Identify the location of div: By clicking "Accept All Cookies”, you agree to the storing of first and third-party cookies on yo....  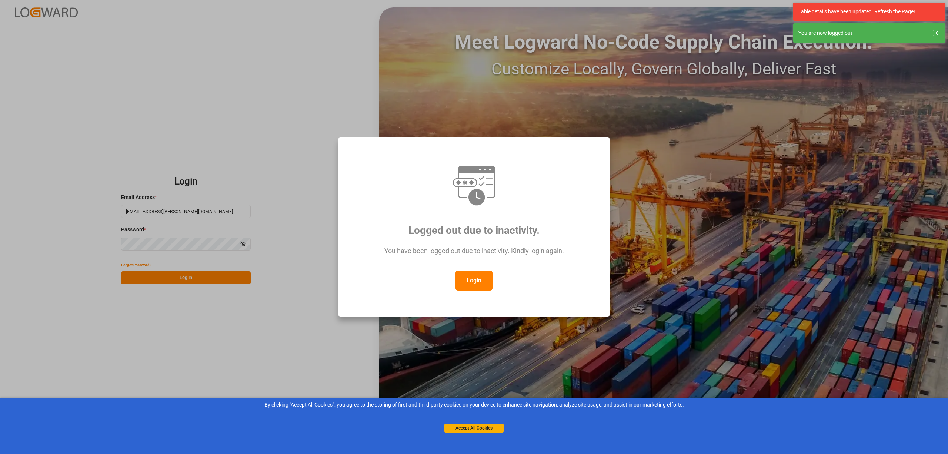
(474, 404).